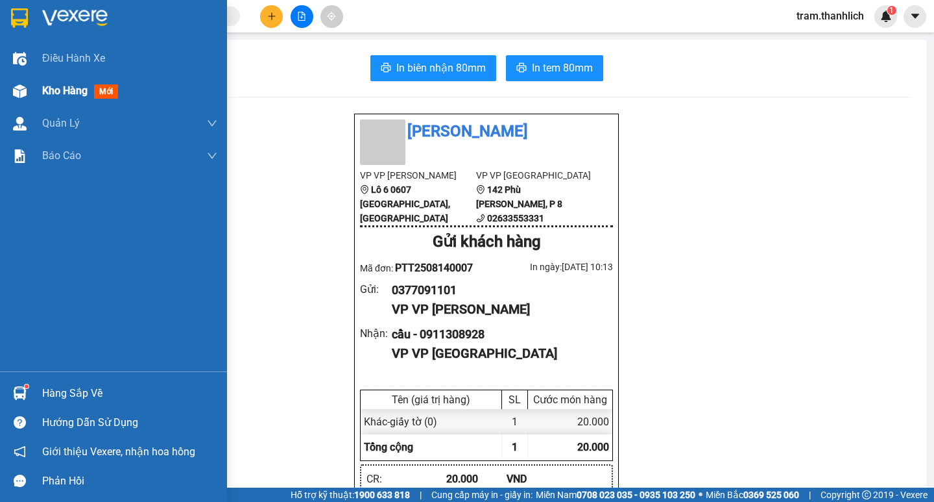  What do you see at coordinates (376, 289) in the screenshot?
I see `div: Gửi :` at bounding box center [376, 289].